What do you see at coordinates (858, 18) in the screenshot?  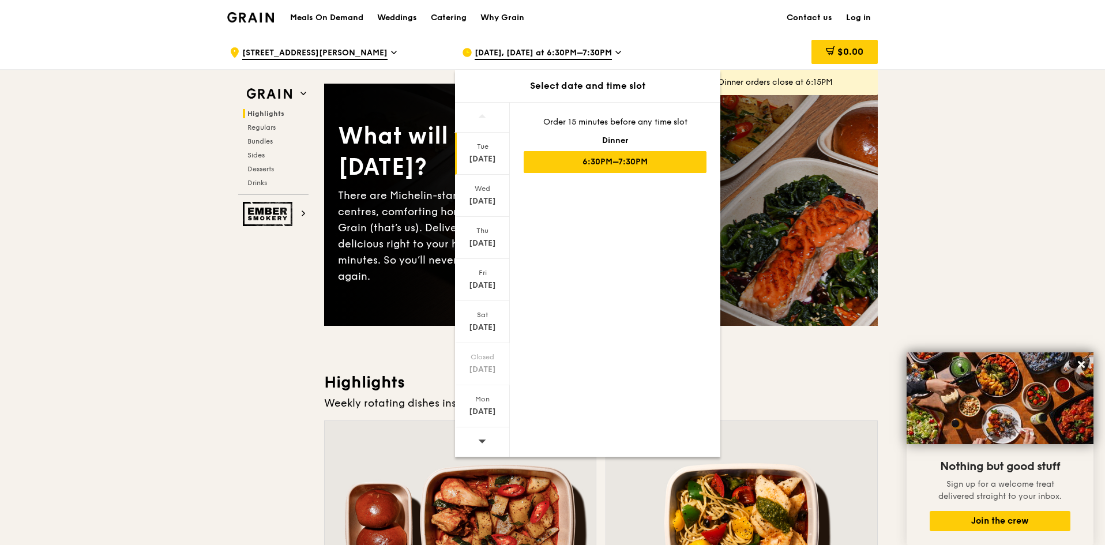 I see `a: Log in` at bounding box center [858, 18].